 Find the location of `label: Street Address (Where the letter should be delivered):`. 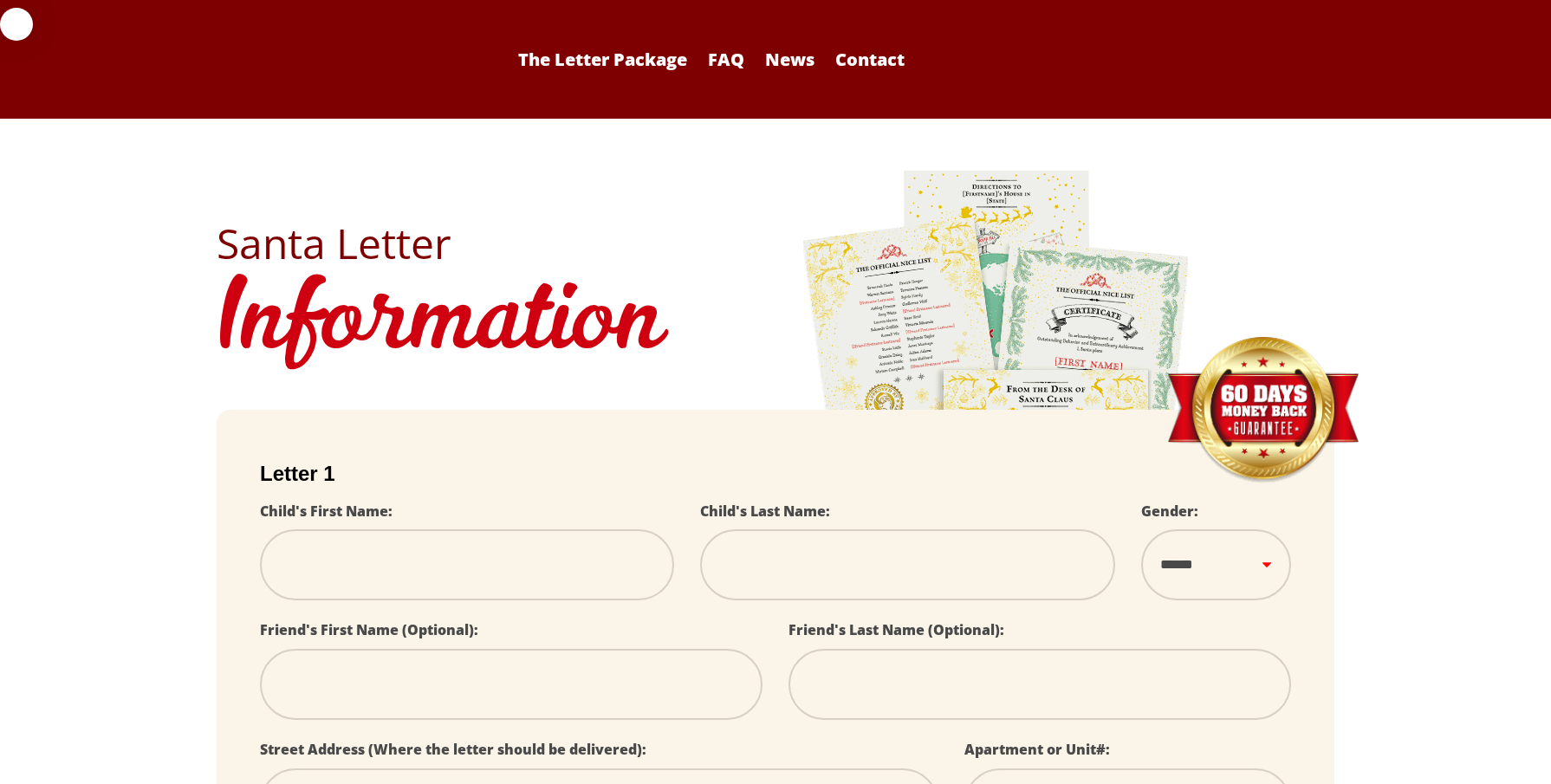

label: Street Address (Where the letter should be delivered): is located at coordinates (454, 749).